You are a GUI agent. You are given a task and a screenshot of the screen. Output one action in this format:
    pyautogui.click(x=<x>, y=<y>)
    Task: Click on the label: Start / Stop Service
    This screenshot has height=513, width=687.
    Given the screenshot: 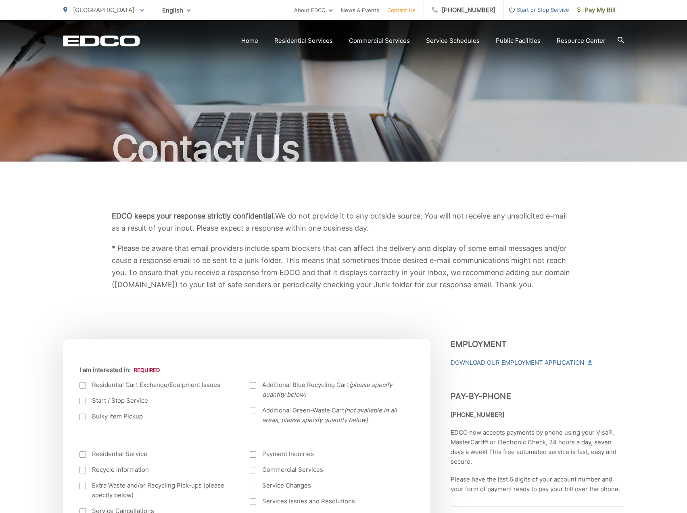 What is the action you would take?
    pyautogui.click(x=157, y=400)
    